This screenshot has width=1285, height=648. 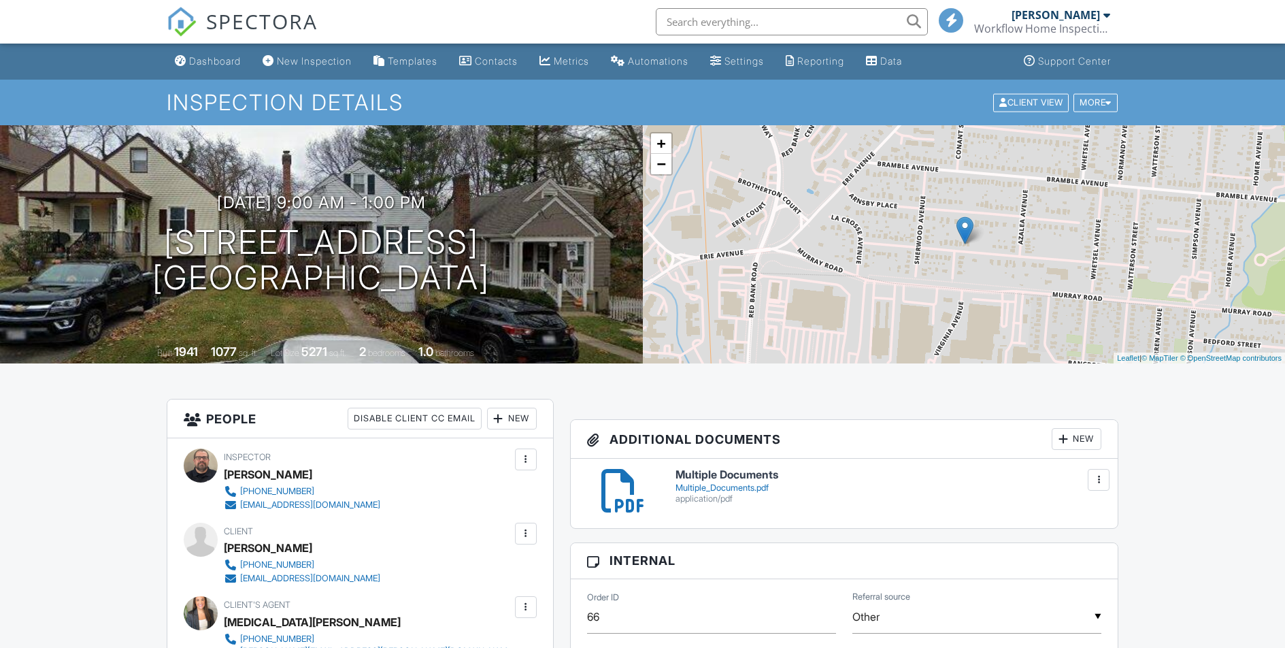 What do you see at coordinates (891, 61) in the screenshot?
I see `div: Data` at bounding box center [891, 61].